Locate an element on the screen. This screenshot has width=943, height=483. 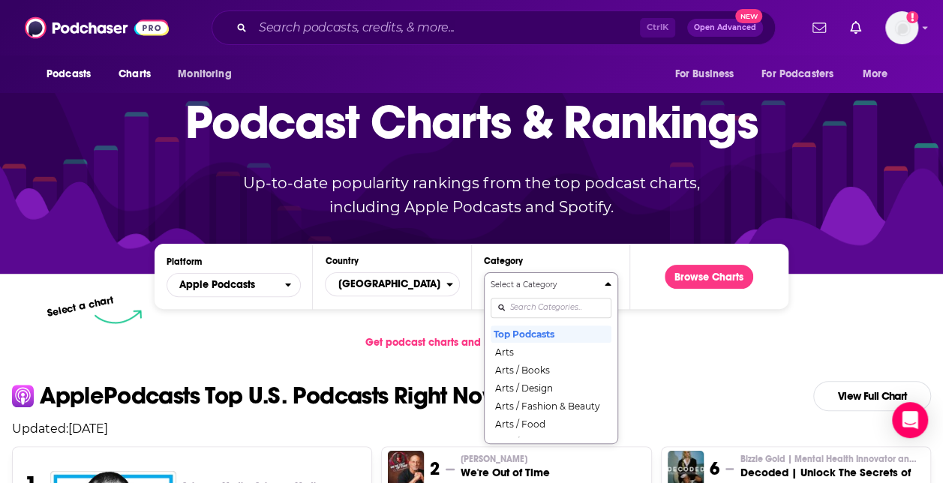
button: Countries is located at coordinates (392, 284).